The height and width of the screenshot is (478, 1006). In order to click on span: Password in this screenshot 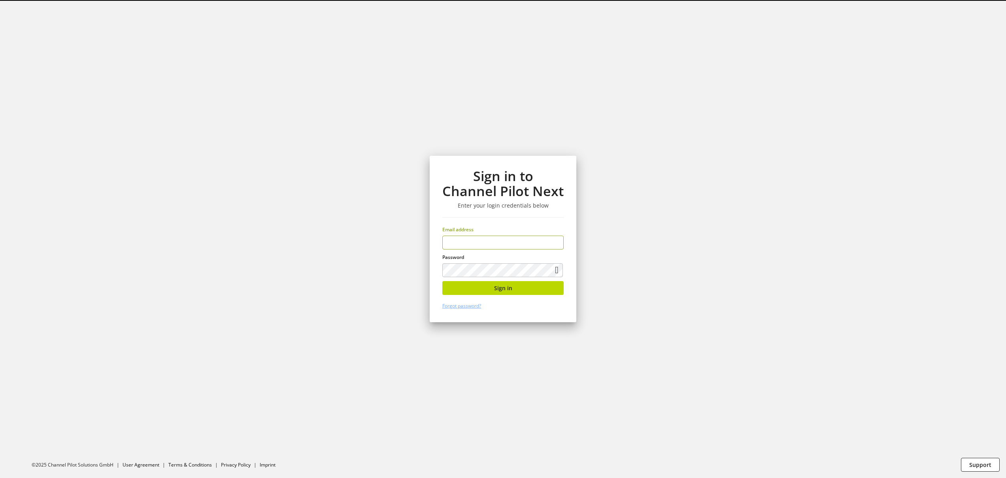, I will do `click(453, 257)`.